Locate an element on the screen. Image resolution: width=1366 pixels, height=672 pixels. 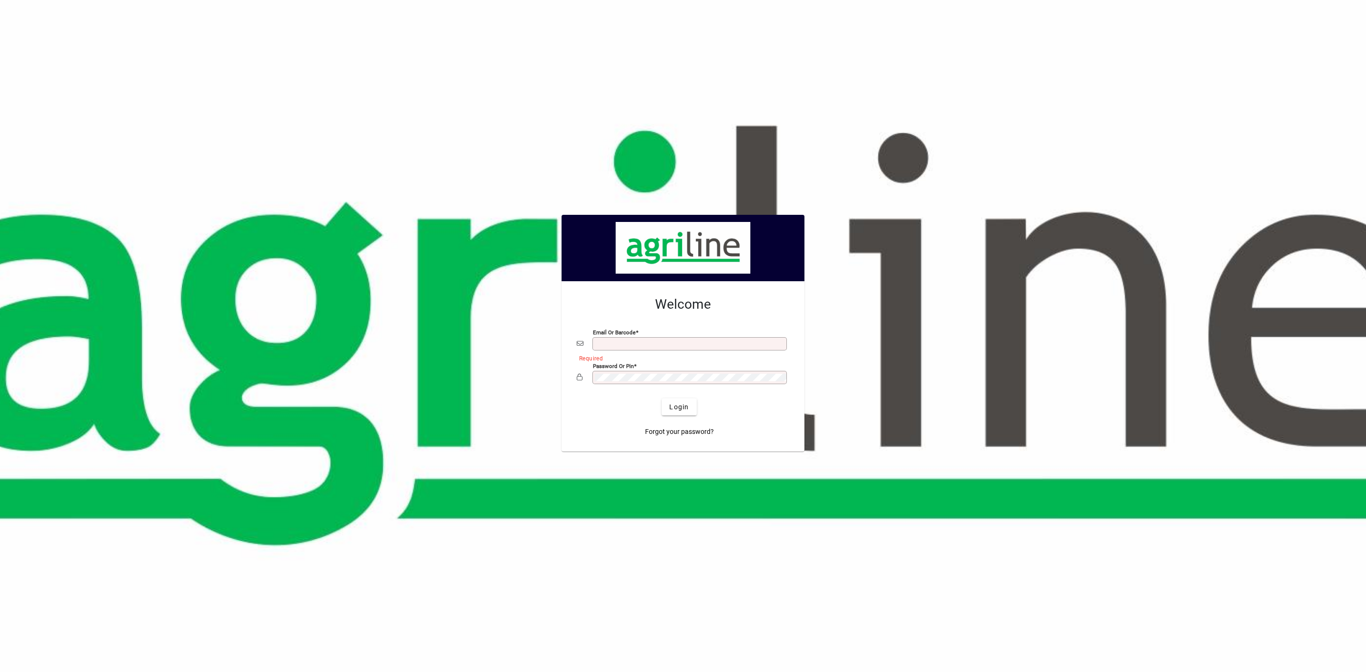
mat-label: Password or Pin is located at coordinates (613, 366).